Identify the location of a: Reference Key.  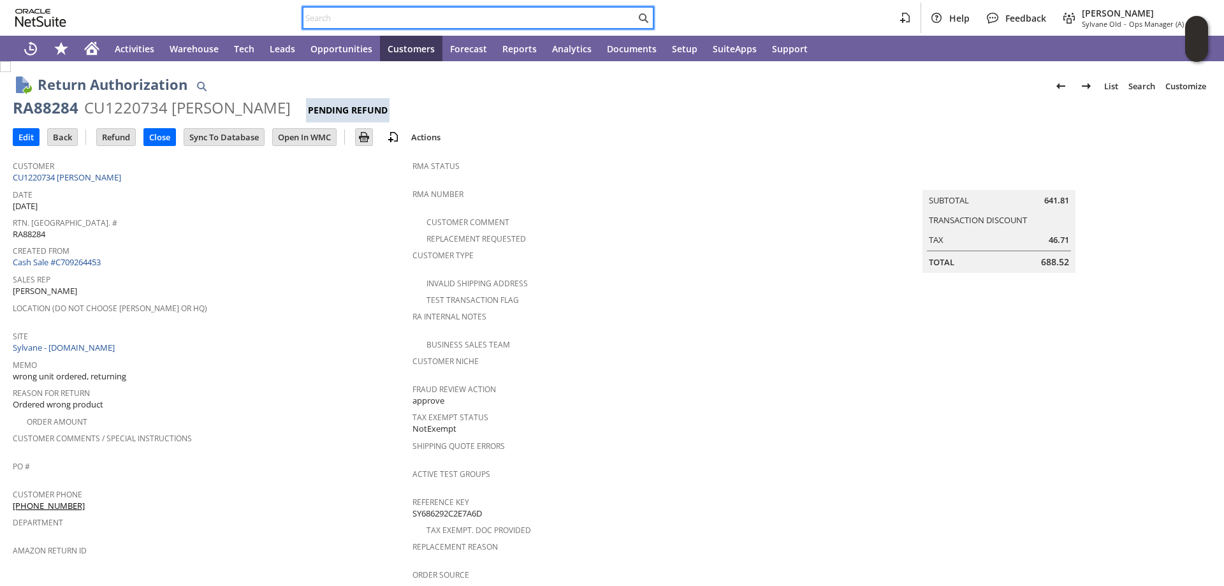
(441, 502).